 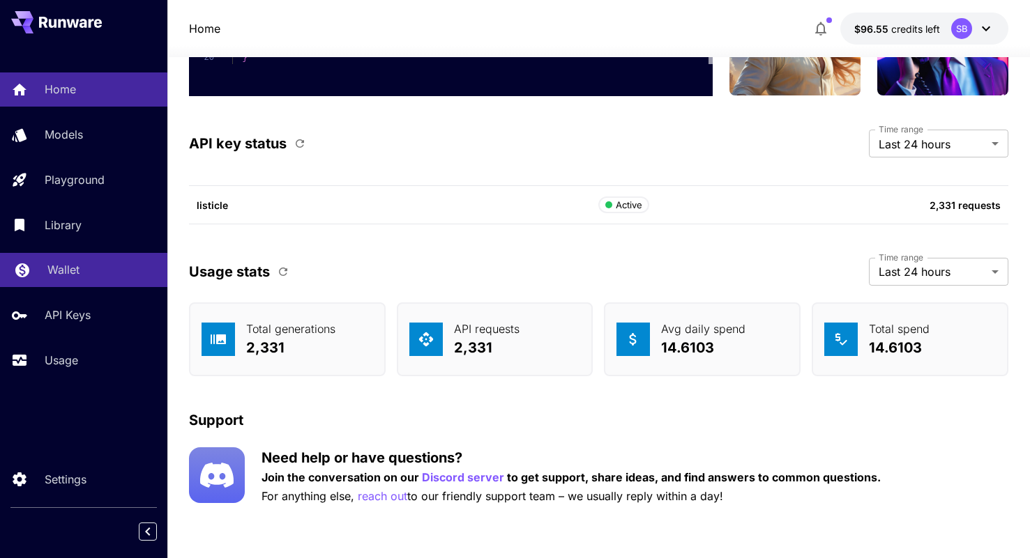 I want to click on p: Discord server, so click(x=463, y=477).